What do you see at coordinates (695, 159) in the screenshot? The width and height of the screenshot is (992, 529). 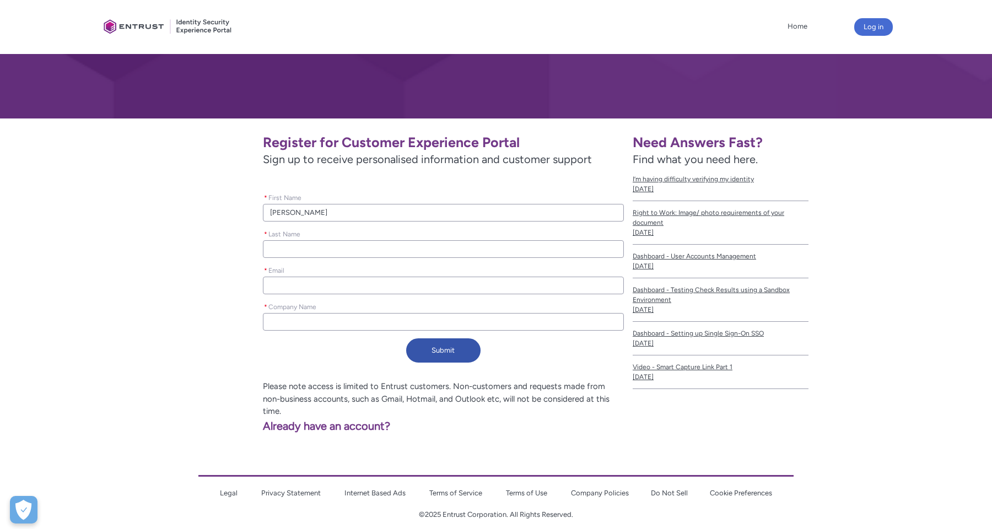 I see `span: Find what you need here.` at bounding box center [695, 159].